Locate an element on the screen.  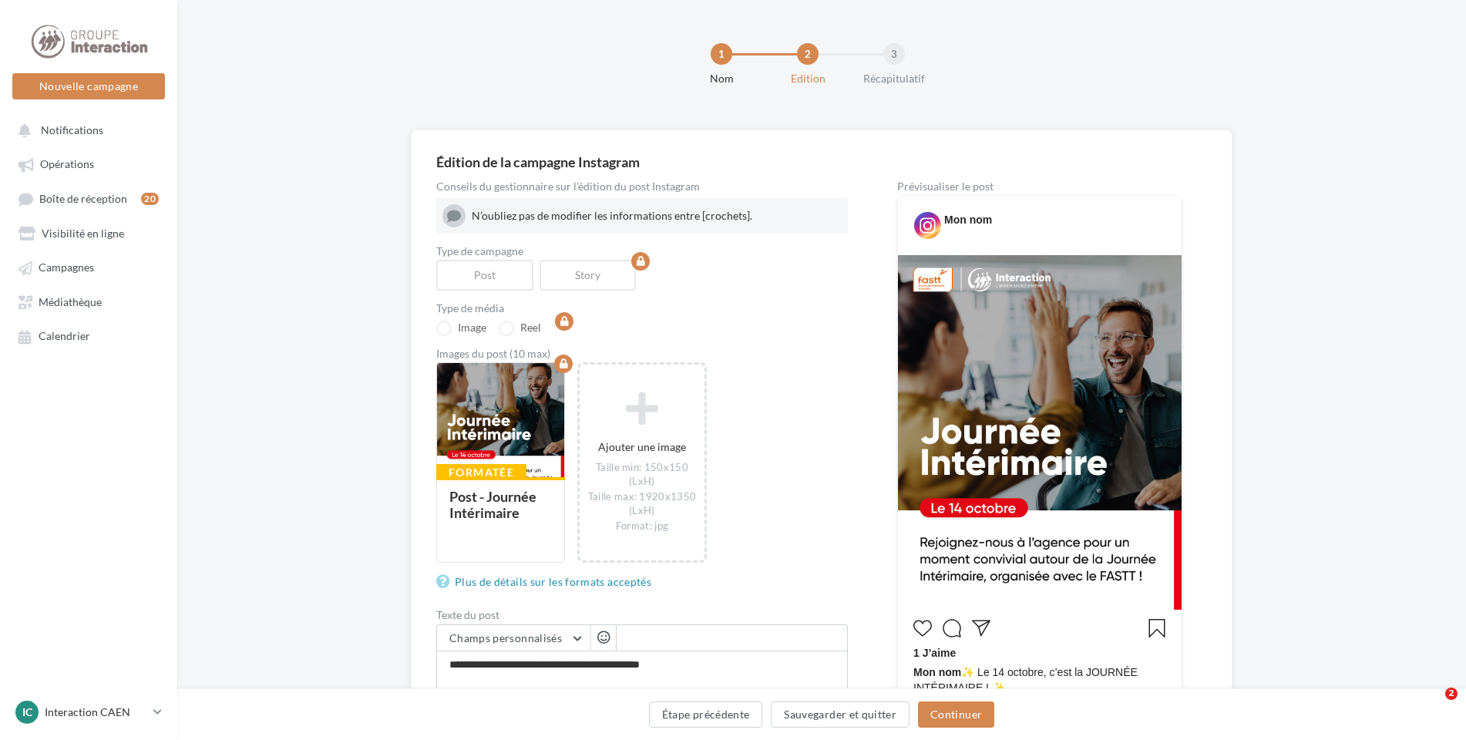
svg: Commenter is located at coordinates (952, 628).